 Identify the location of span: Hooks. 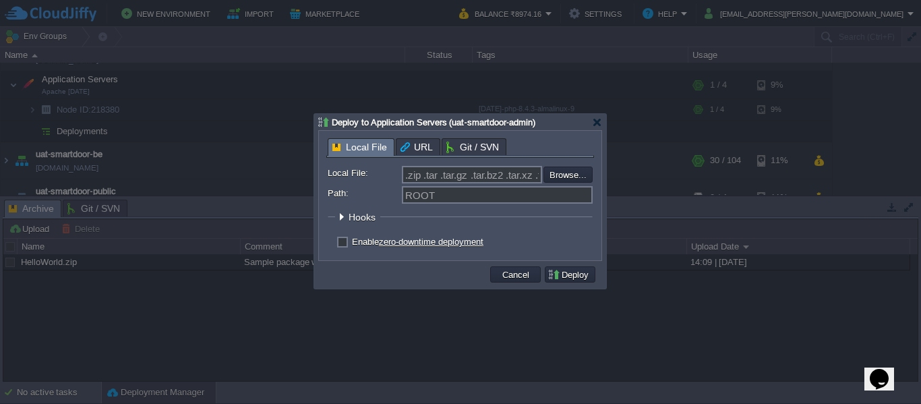
(363, 217).